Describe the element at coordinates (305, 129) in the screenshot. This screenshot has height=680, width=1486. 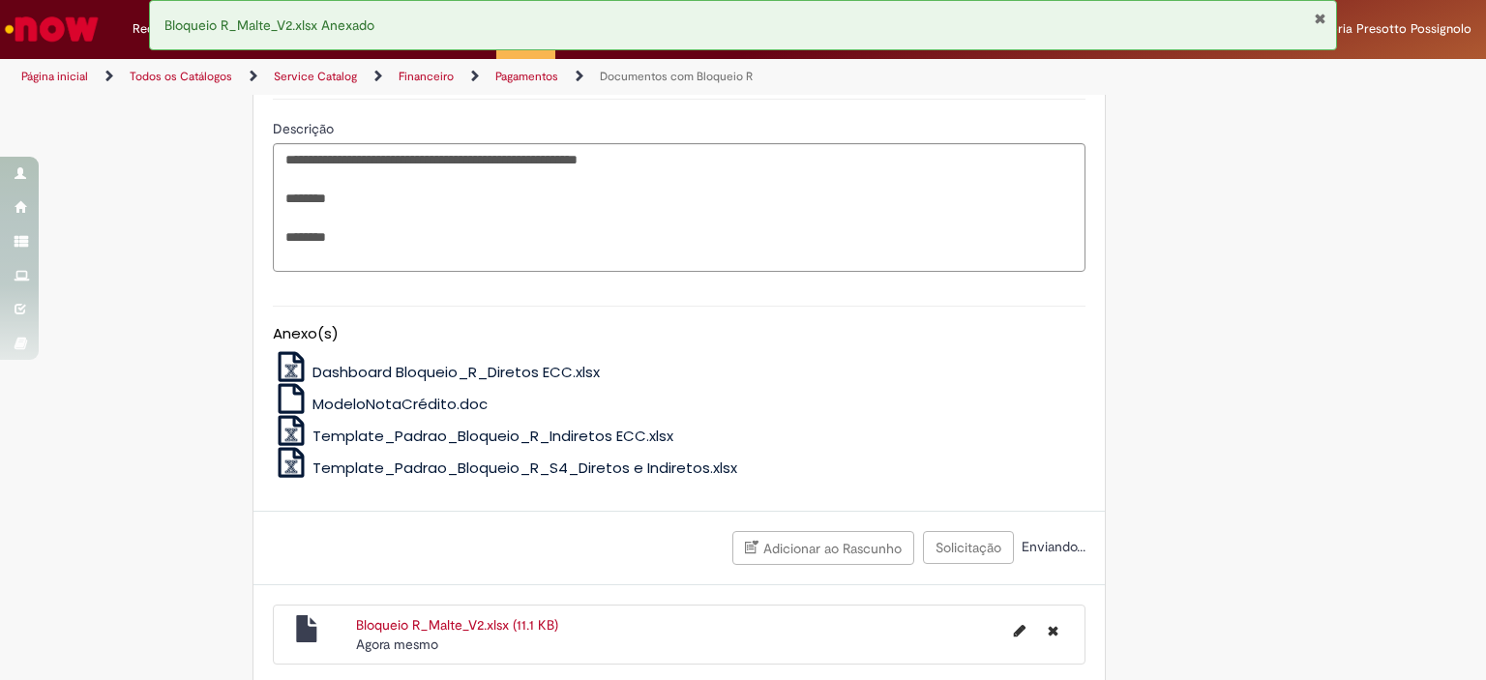
I see `span: Descrição` at that location.